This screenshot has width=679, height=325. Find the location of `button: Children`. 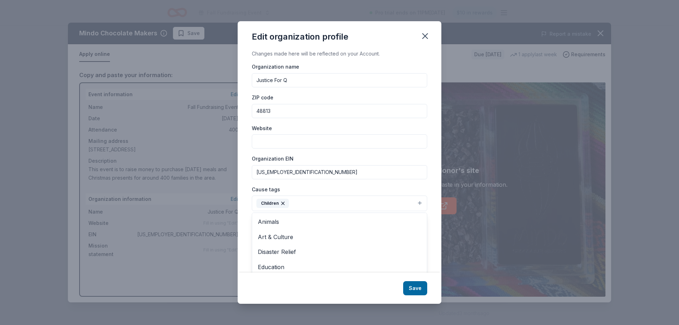

button: Children is located at coordinates (339, 203).